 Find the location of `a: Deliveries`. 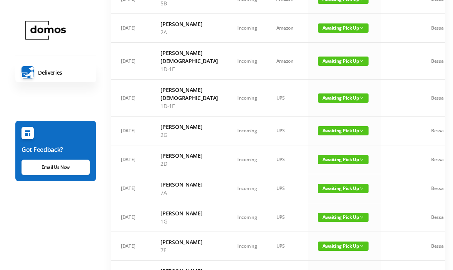

a: Deliveries is located at coordinates (56, 72).